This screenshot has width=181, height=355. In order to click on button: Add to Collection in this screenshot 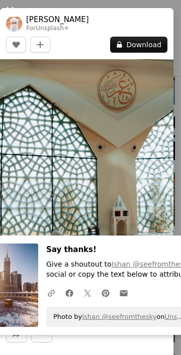, I will do `click(40, 45)`.